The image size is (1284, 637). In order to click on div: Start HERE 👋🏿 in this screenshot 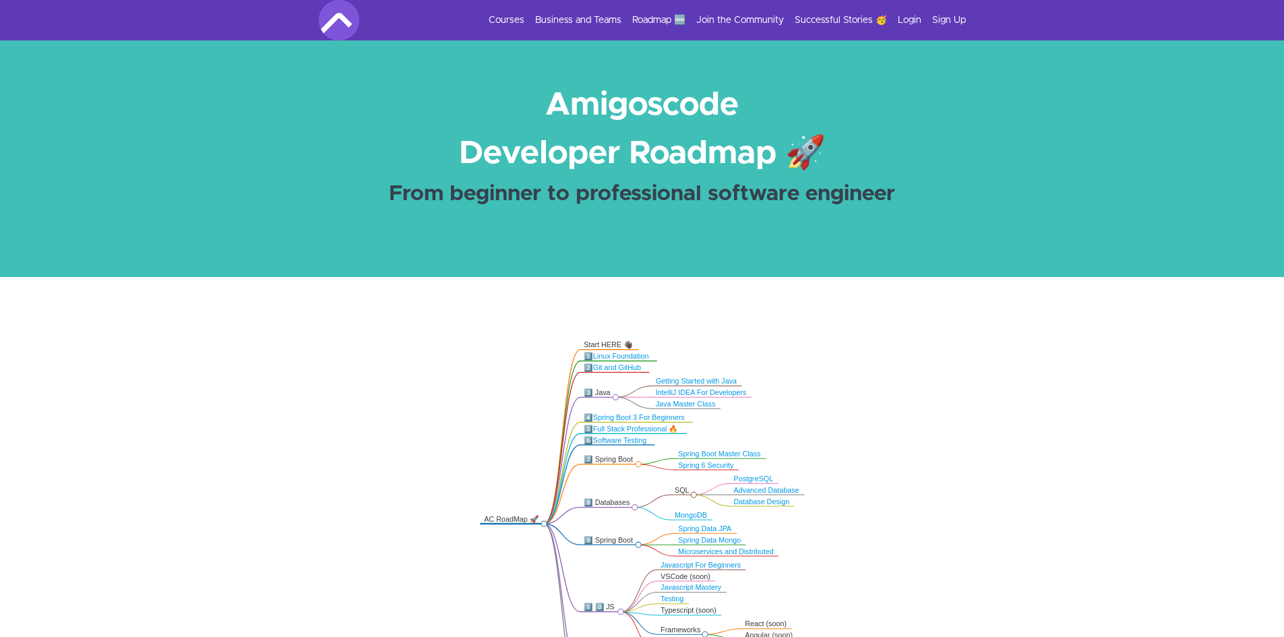, I will do `click(609, 344)`.